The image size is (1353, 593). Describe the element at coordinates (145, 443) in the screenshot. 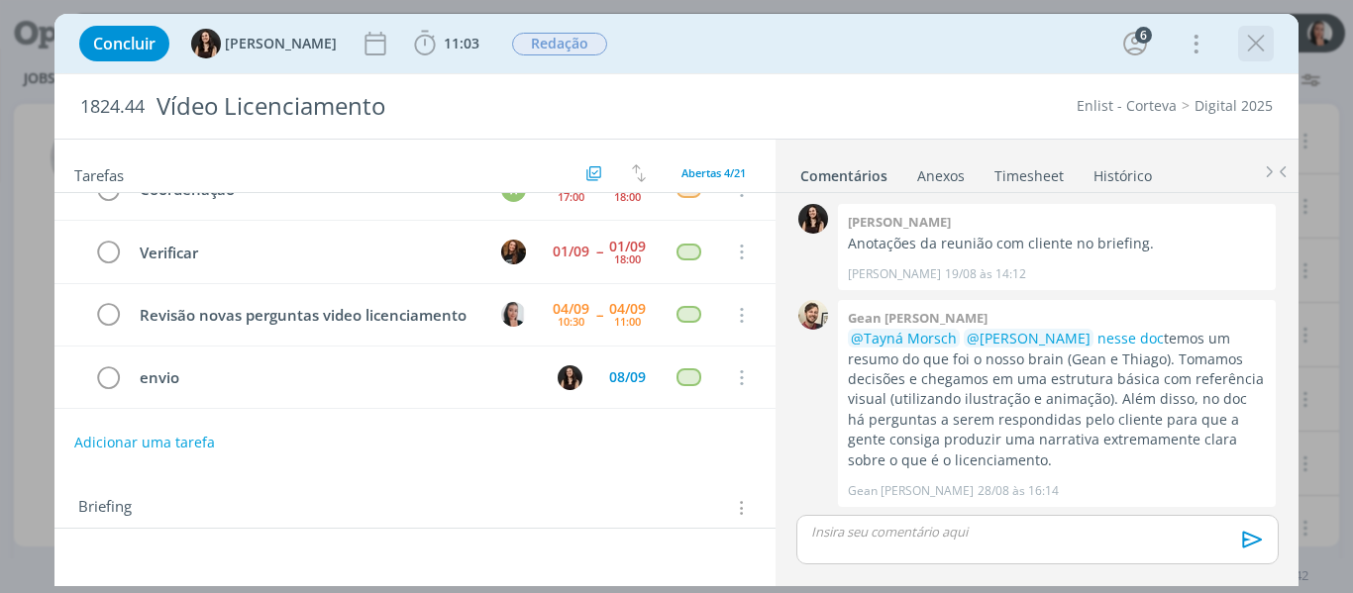

I see `button: Adicionar uma tarefa` at that location.